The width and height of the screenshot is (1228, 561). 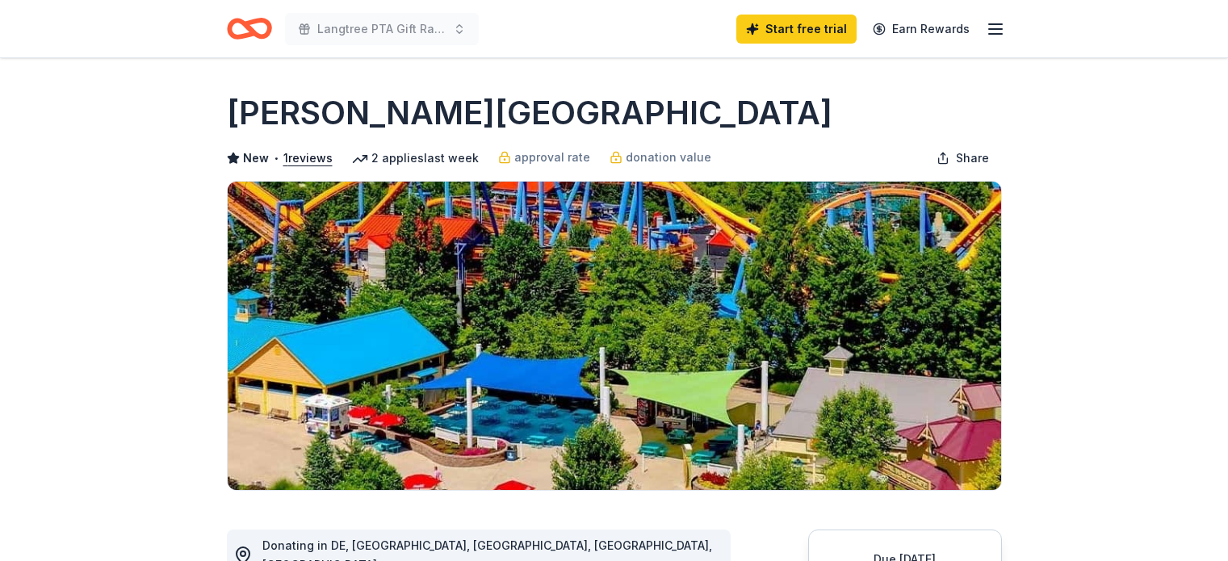 I want to click on a: donation value, so click(x=661, y=157).